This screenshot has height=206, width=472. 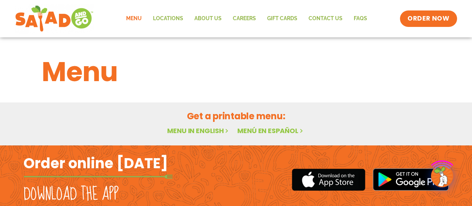 I want to click on img: appstore, so click(x=328, y=179).